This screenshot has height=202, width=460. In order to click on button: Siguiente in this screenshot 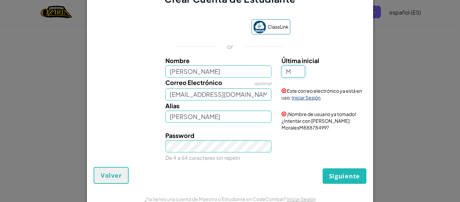, I will do `click(344, 176)`.